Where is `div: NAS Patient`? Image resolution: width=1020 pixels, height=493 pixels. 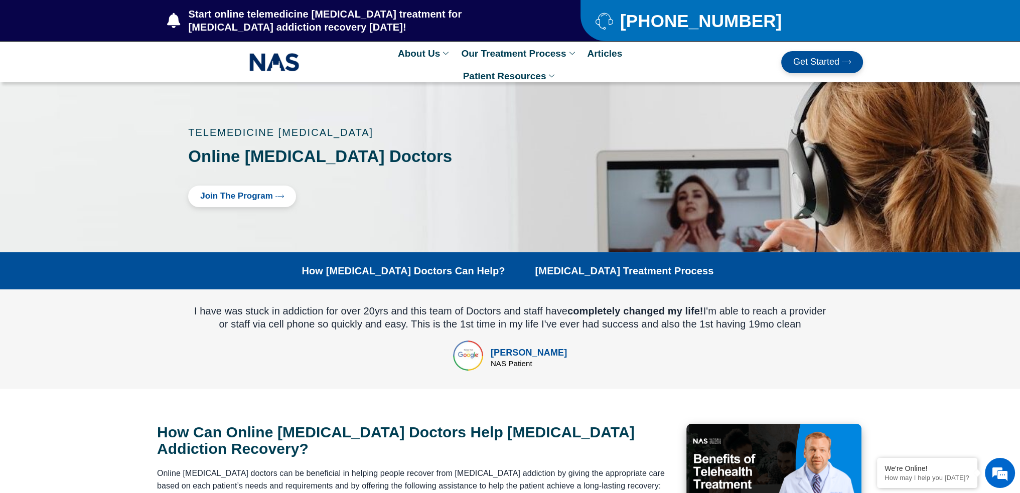
div: NAS Patient is located at coordinates (529, 363).